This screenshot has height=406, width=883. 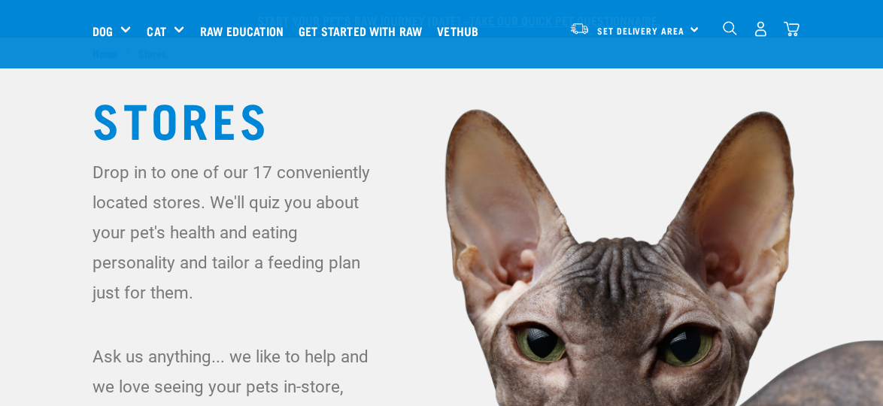 I want to click on a: Raw Education, so click(x=245, y=31).